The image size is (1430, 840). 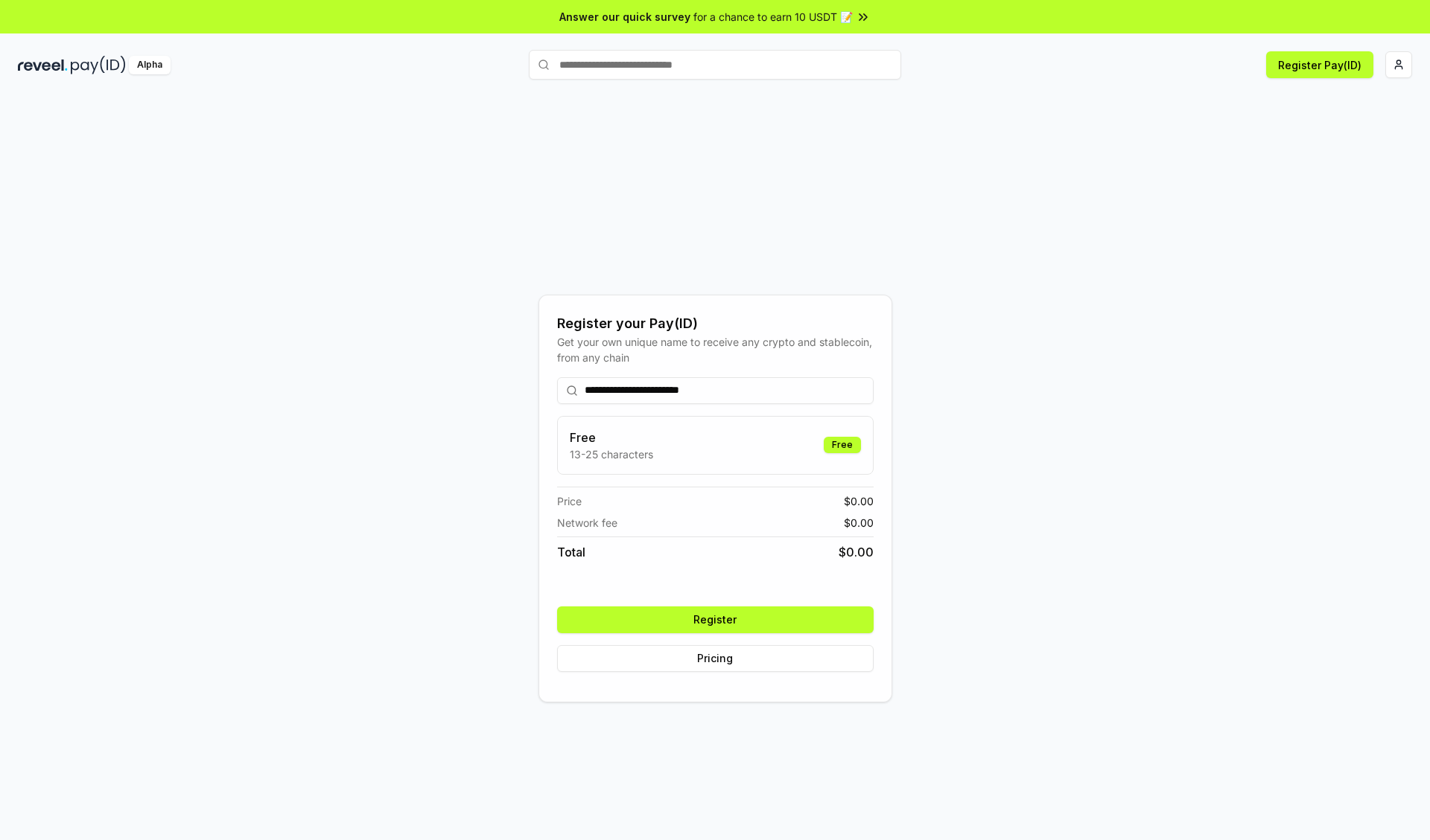 What do you see at coordinates (773, 17) in the screenshot?
I see `span: for a chance to earn 10 USDT 📝` at bounding box center [773, 17].